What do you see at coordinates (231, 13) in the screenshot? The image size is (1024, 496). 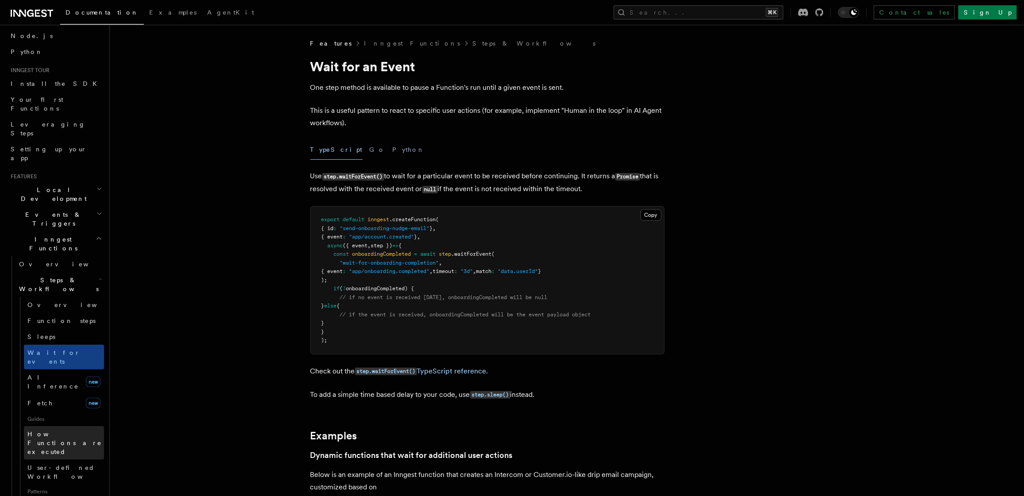 I see `a: AgentKit` at bounding box center [231, 13].